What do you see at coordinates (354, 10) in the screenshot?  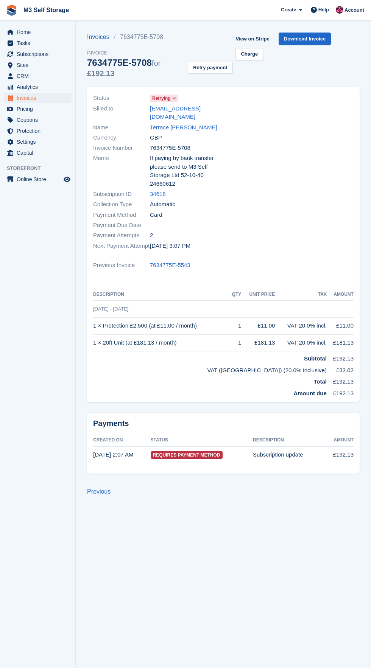 I see `span: Account` at bounding box center [354, 10].